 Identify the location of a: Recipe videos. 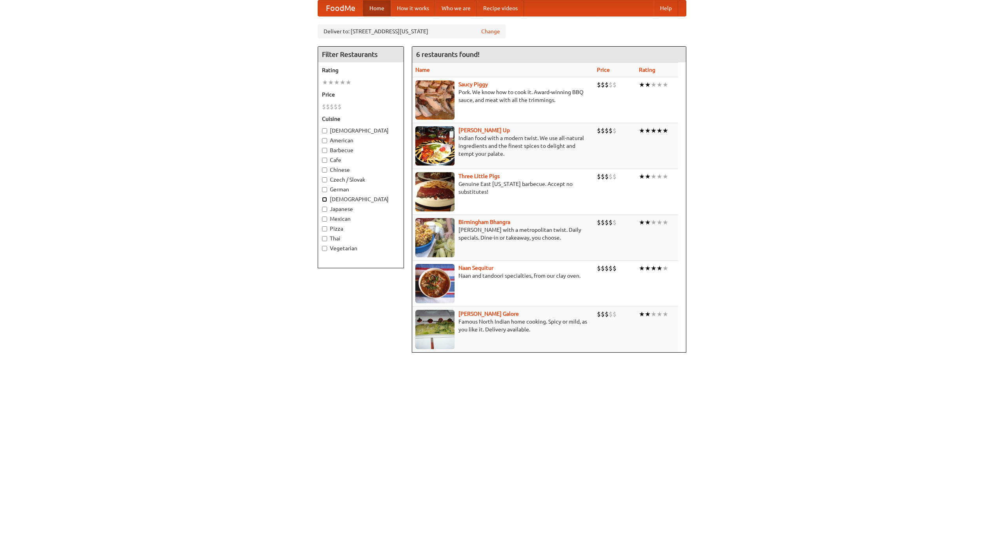
(500, 8).